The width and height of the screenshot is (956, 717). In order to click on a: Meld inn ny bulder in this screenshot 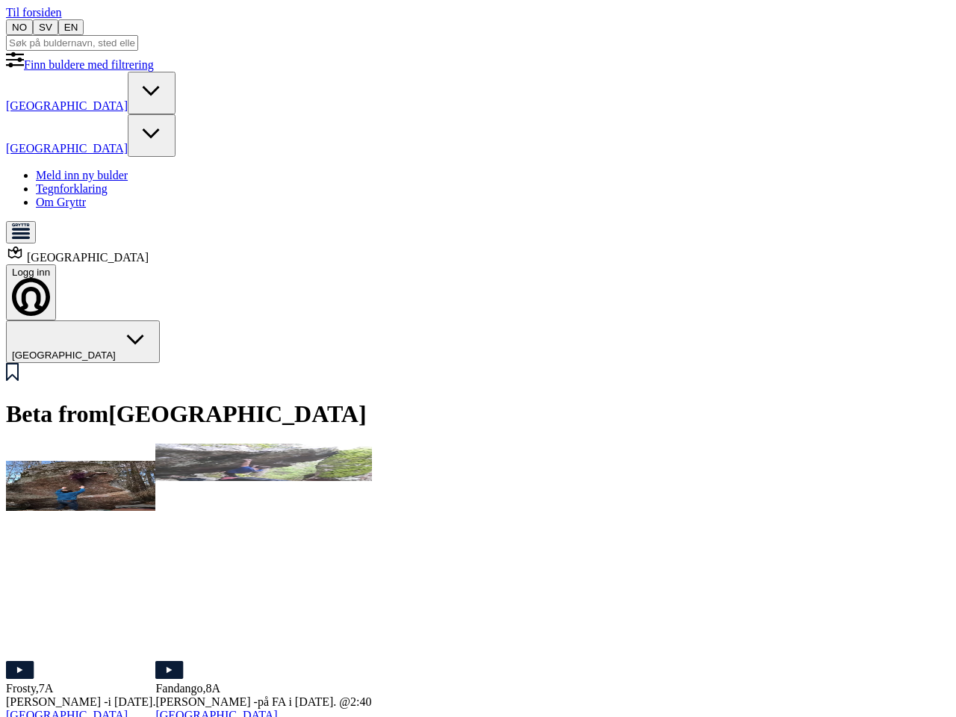, I will do `click(81, 175)`.